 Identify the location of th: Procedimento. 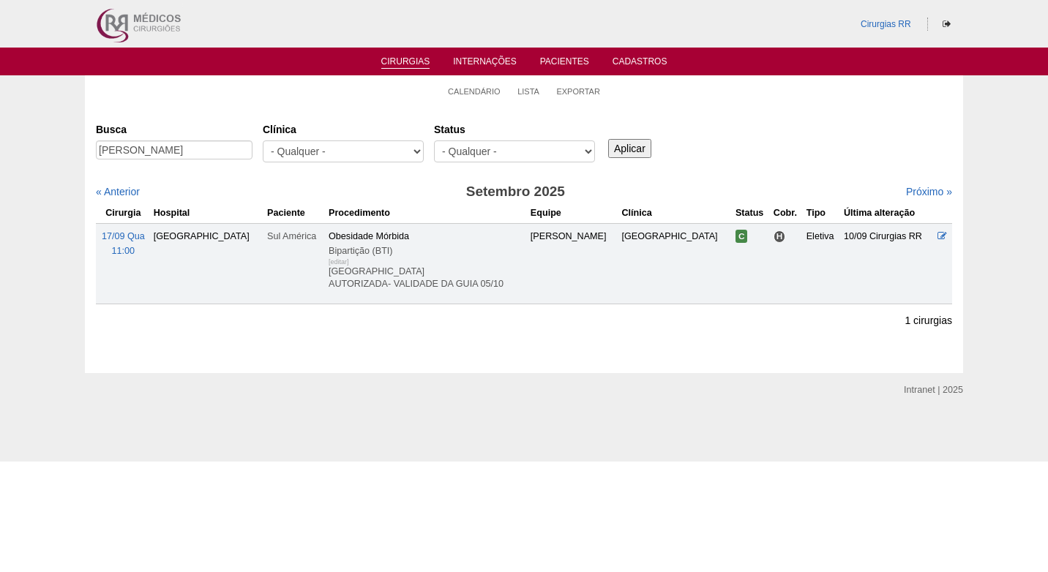
(427, 213).